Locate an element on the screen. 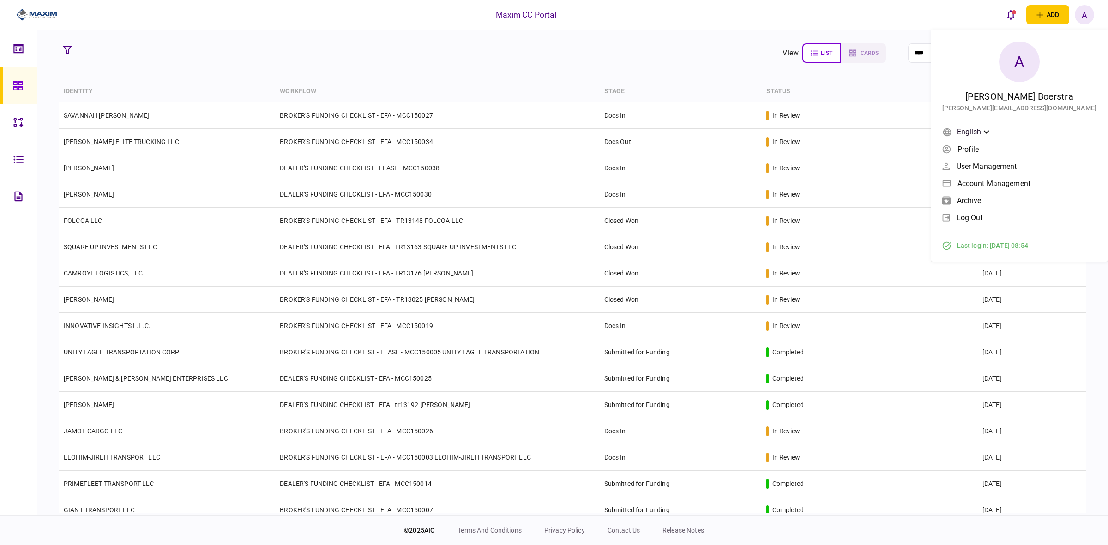 This screenshot has height=545, width=1108. div: view is located at coordinates (791, 53).